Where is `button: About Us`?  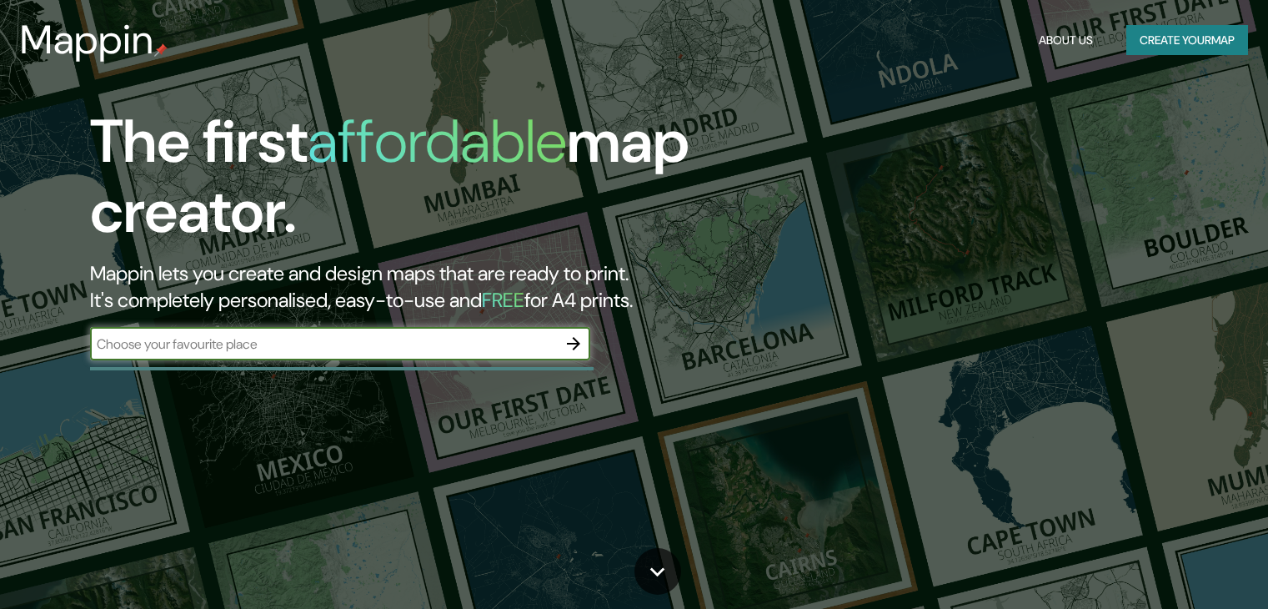 button: About Us is located at coordinates (1066, 40).